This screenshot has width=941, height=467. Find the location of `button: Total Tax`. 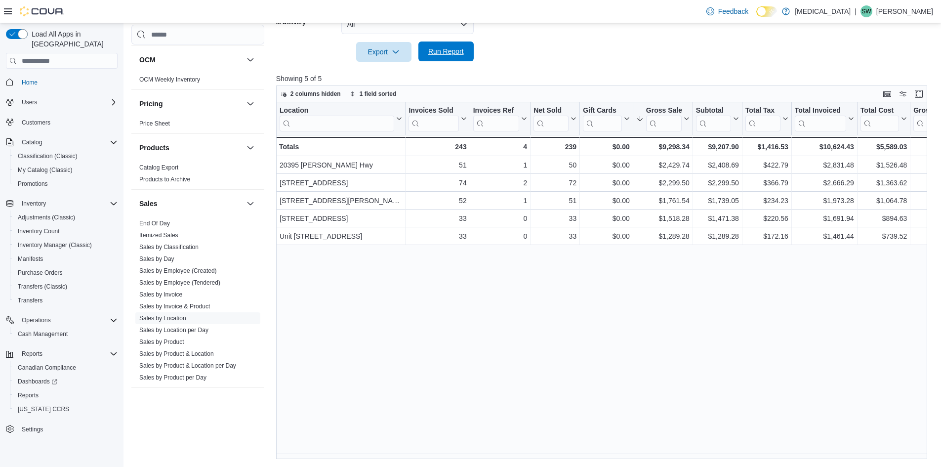

button: Total Tax is located at coordinates (766, 119).